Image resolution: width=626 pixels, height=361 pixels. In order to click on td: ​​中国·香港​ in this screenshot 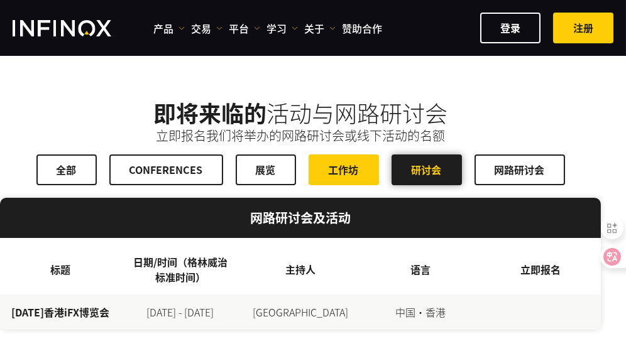, I will do `click(420, 312)`.